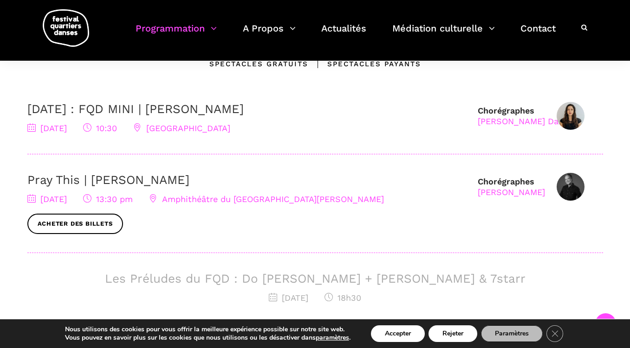  Describe the element at coordinates (554, 334) in the screenshot. I see `button: Close GDPR Cookie Banner` at that location.